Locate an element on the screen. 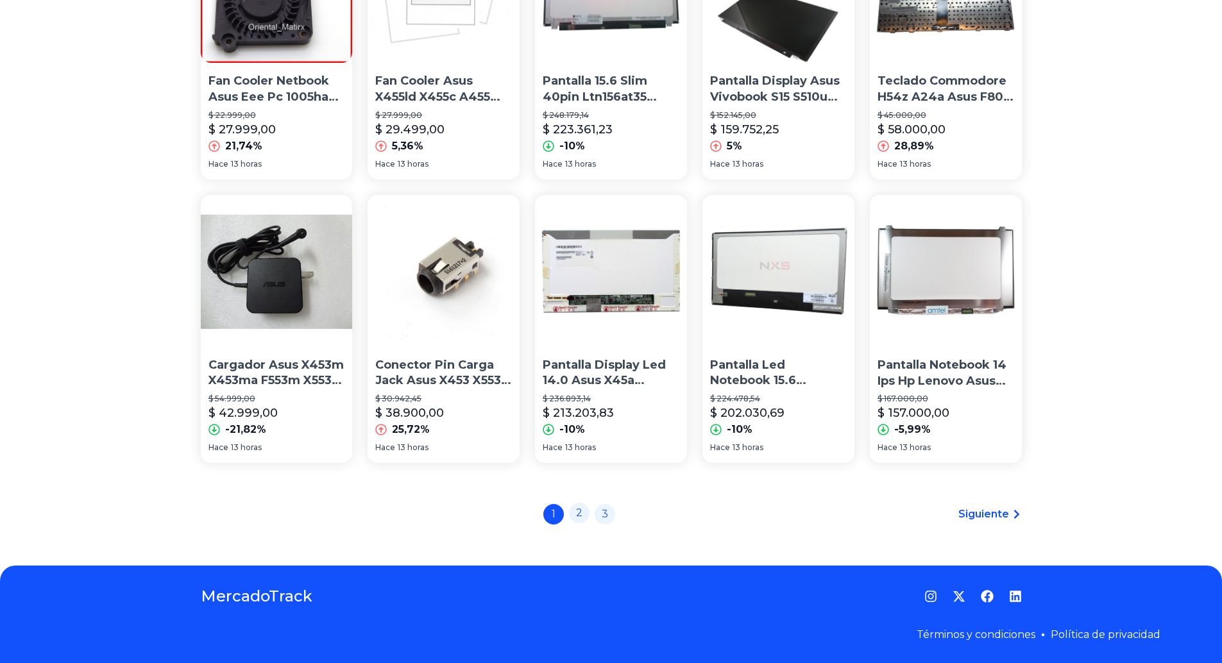  a: Política de privacidad is located at coordinates (1105, 634).